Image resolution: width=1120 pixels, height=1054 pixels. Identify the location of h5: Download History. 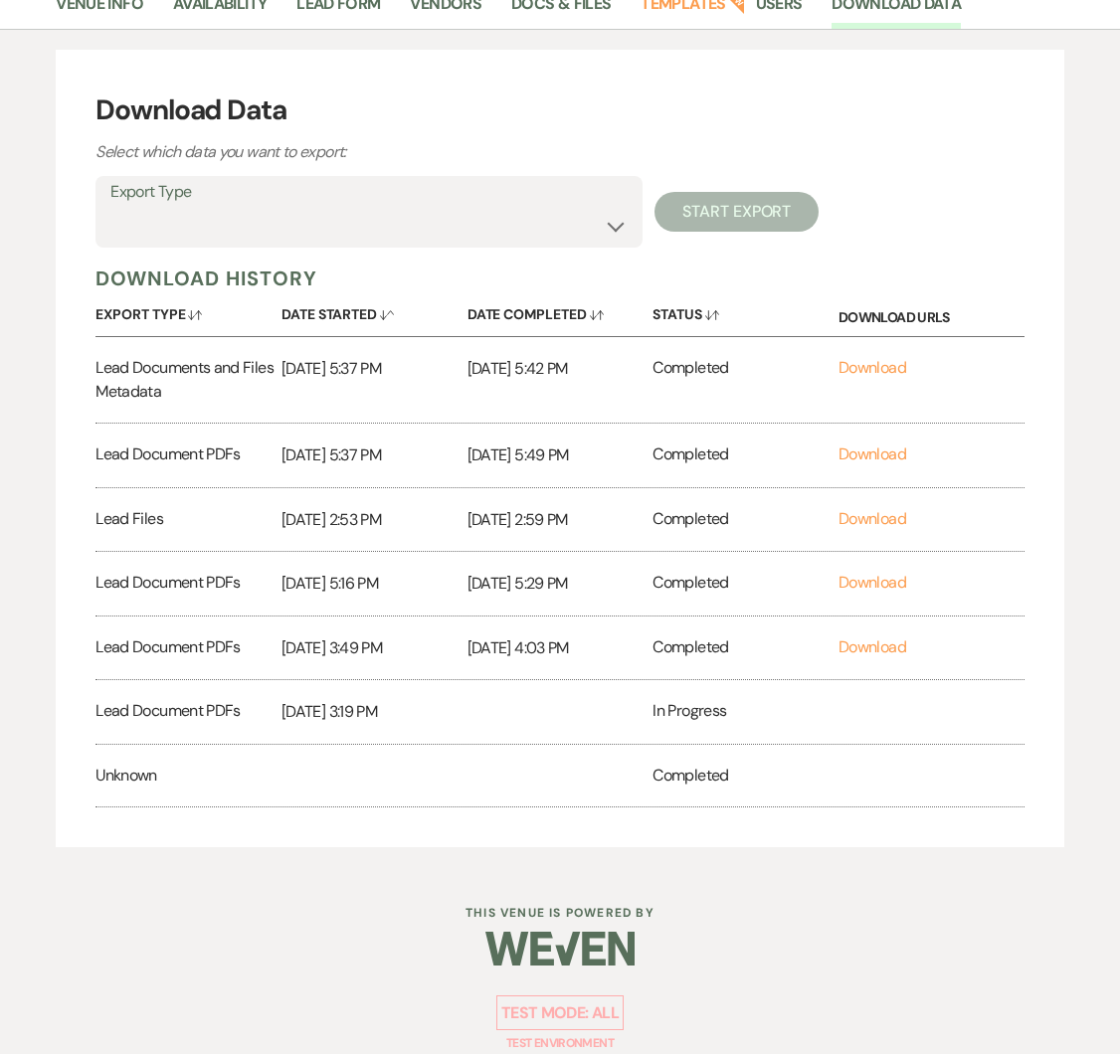
(559, 278).